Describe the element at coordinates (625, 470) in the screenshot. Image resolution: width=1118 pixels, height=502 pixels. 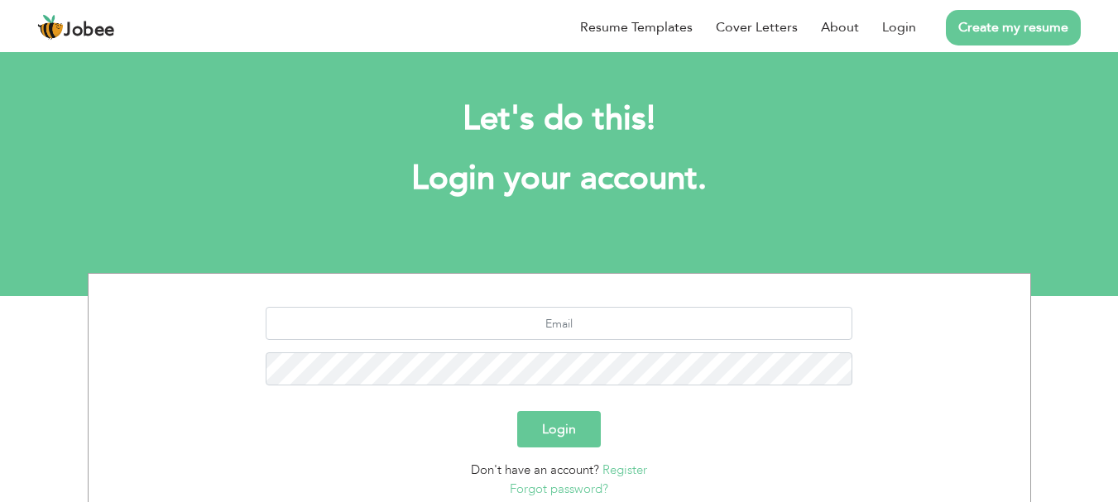
I see `a: Register` at that location.